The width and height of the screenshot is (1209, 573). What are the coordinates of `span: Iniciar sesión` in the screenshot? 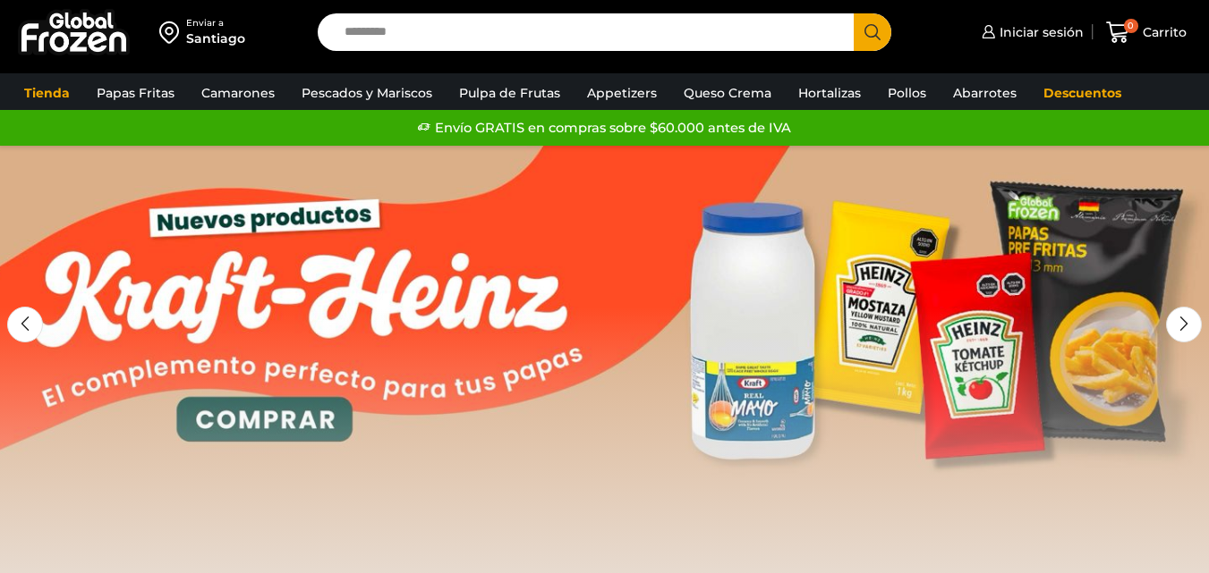 It's located at (1039, 32).